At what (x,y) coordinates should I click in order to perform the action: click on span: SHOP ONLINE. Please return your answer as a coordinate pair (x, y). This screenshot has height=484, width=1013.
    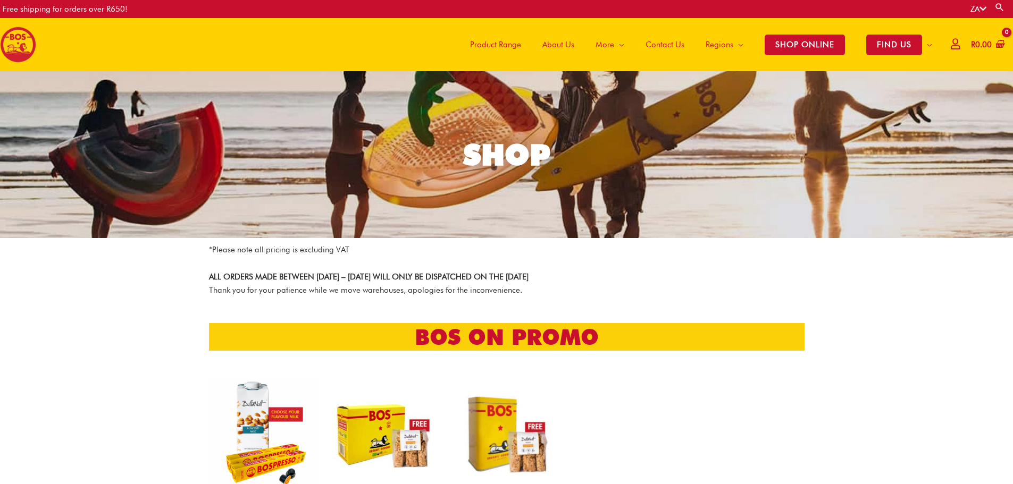
    Looking at the image, I should click on (804, 45).